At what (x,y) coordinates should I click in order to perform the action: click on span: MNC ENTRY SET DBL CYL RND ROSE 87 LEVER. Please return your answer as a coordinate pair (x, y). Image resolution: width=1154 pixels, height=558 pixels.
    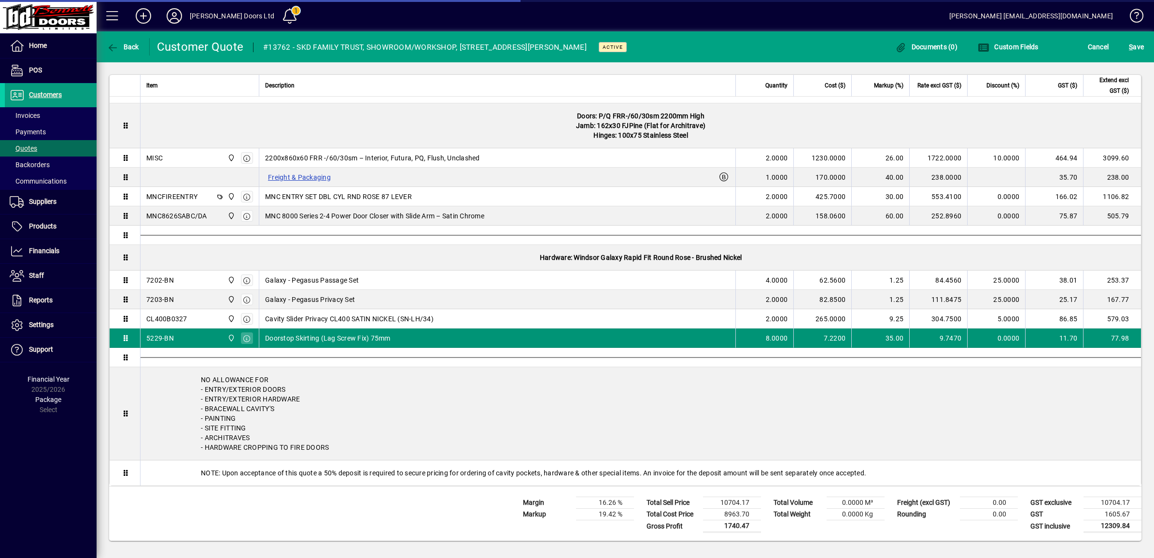
    Looking at the image, I should click on (339, 197).